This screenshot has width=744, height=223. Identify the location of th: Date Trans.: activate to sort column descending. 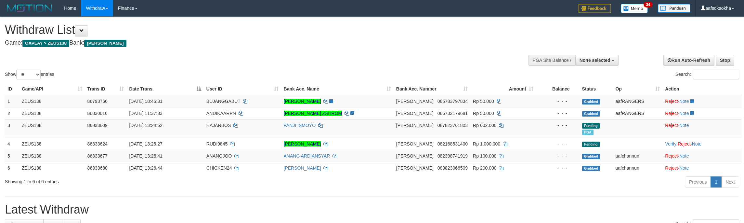
(165, 89).